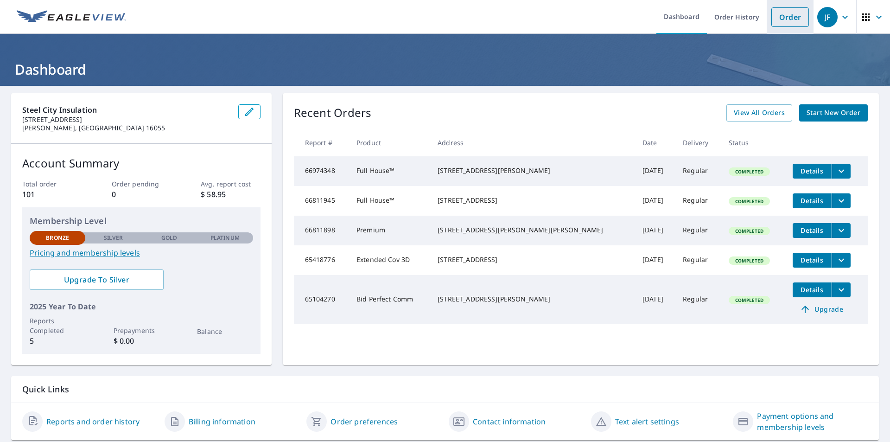 This screenshot has height=442, width=890. Describe the element at coordinates (841, 260) in the screenshot. I see `button: filesDropdownBtn-65418776` at that location.